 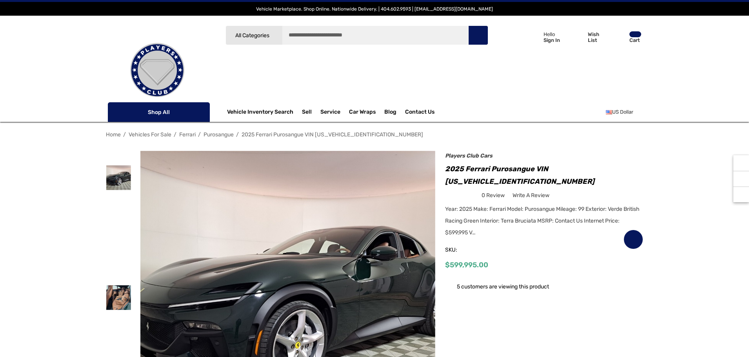 What do you see at coordinates (552, 34) in the screenshot?
I see `p: Hello` at bounding box center [552, 34].